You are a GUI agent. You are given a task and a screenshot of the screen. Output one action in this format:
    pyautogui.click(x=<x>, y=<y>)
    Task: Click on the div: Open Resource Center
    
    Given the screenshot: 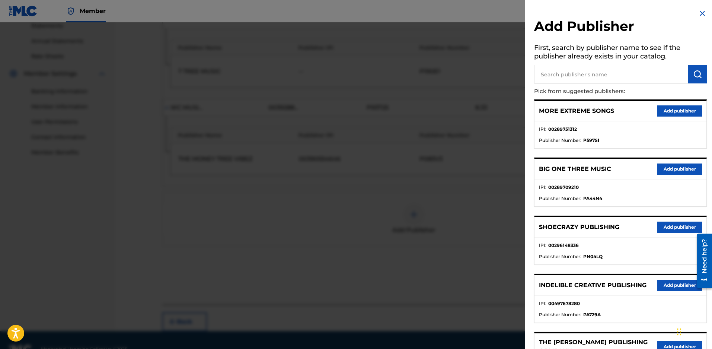 What is the action you would take?
    pyautogui.click(x=13, y=30)
    